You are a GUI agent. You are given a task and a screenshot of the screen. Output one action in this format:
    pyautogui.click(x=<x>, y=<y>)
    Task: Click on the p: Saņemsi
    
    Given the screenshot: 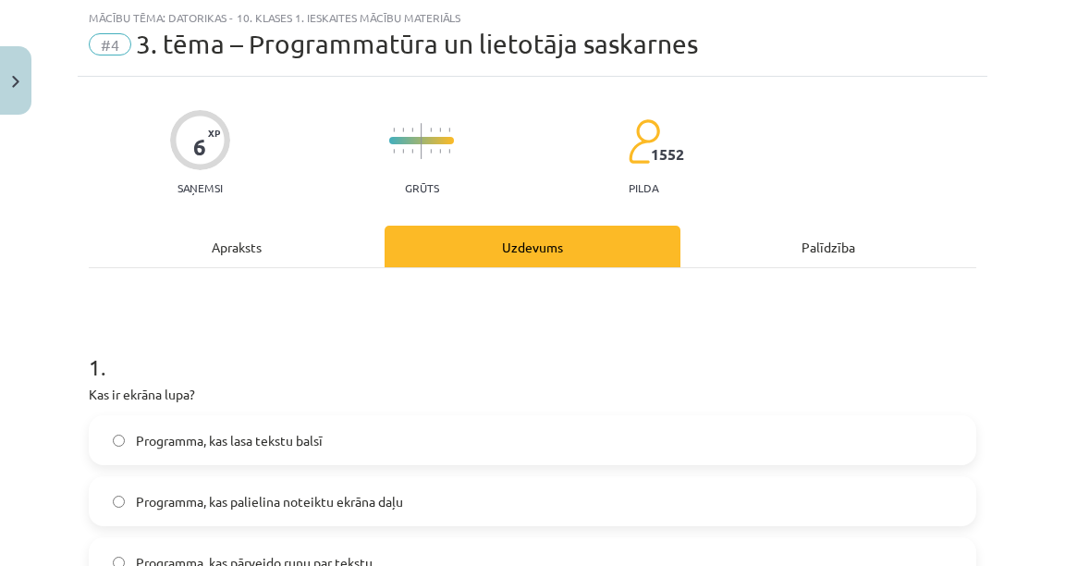 What is the action you would take?
    pyautogui.click(x=200, y=188)
    